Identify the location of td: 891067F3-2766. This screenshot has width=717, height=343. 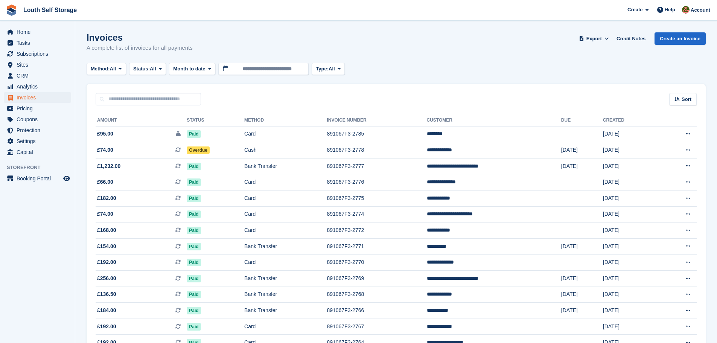
(376, 310).